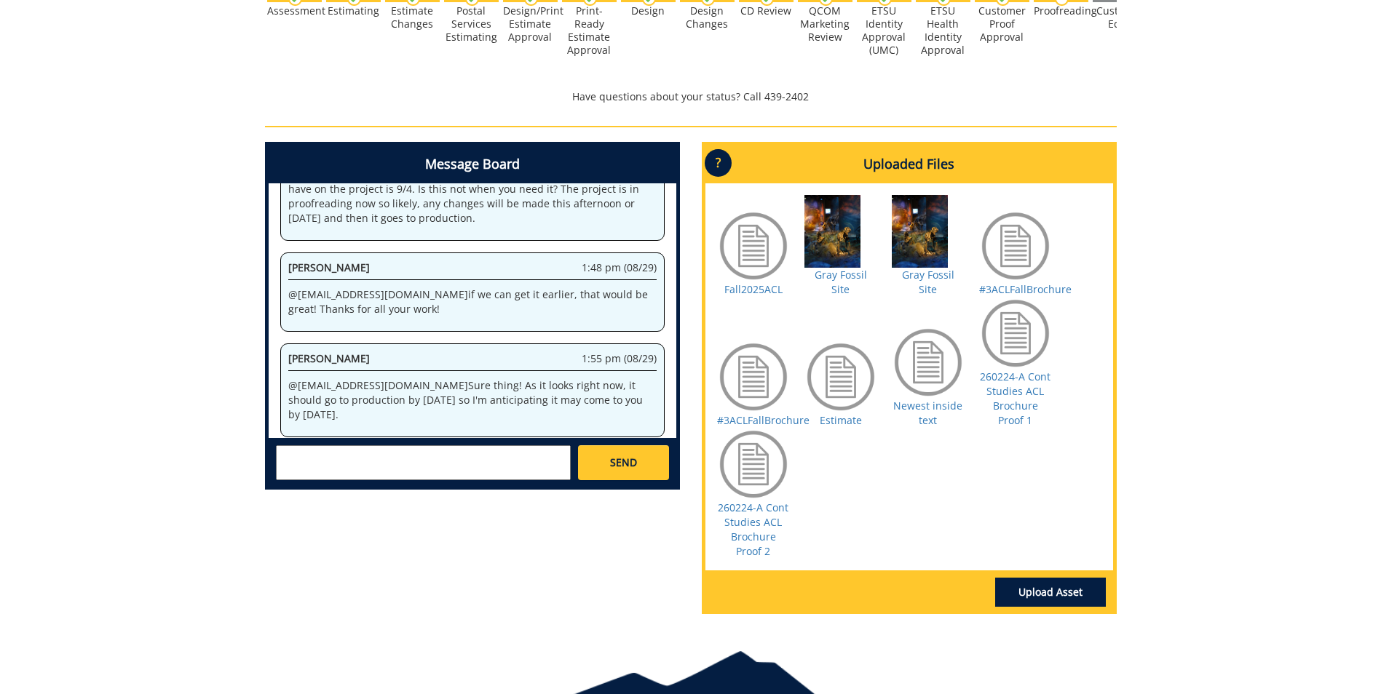  I want to click on h4: Uploaded Files, so click(909, 164).